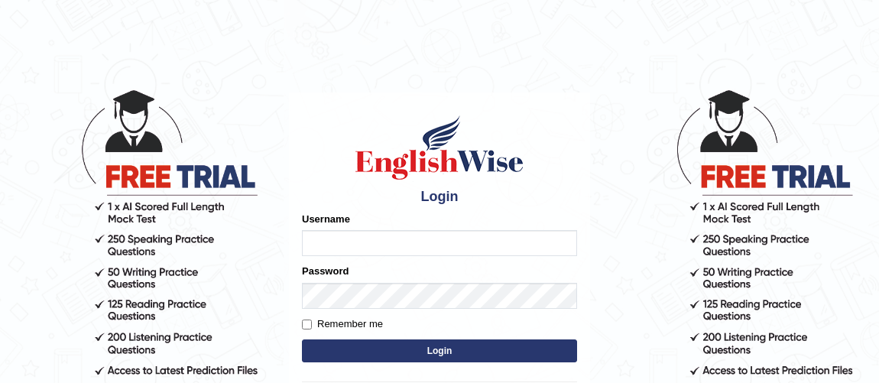  What do you see at coordinates (307, 324) in the screenshot?
I see `input: Remember me` at bounding box center [307, 324].